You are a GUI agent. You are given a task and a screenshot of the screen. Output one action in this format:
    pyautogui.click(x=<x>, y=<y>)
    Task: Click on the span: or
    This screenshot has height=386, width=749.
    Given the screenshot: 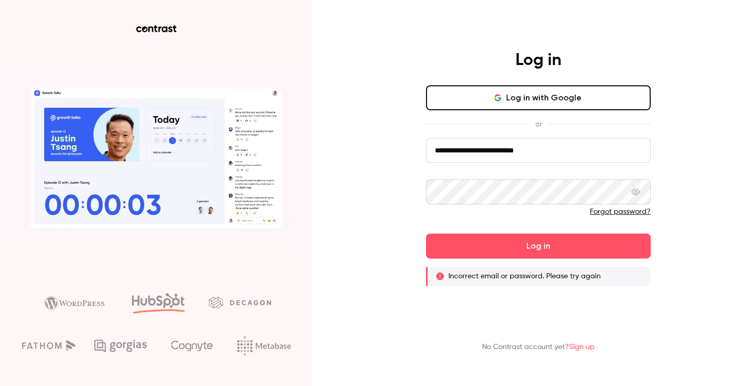 What is the action you would take?
    pyautogui.click(x=539, y=124)
    